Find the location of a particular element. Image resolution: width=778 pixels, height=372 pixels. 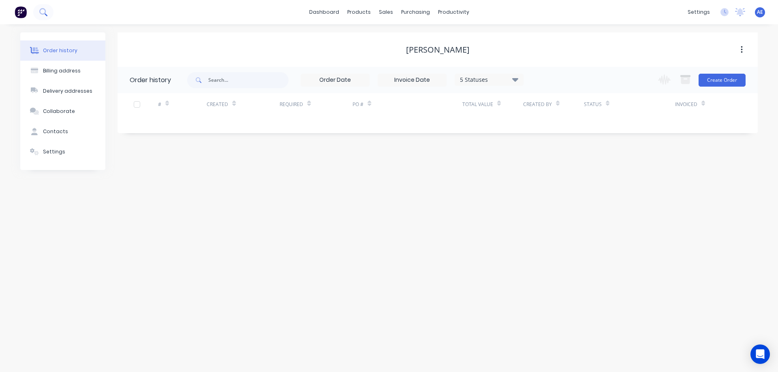

input: Invoice Date is located at coordinates (412, 80).